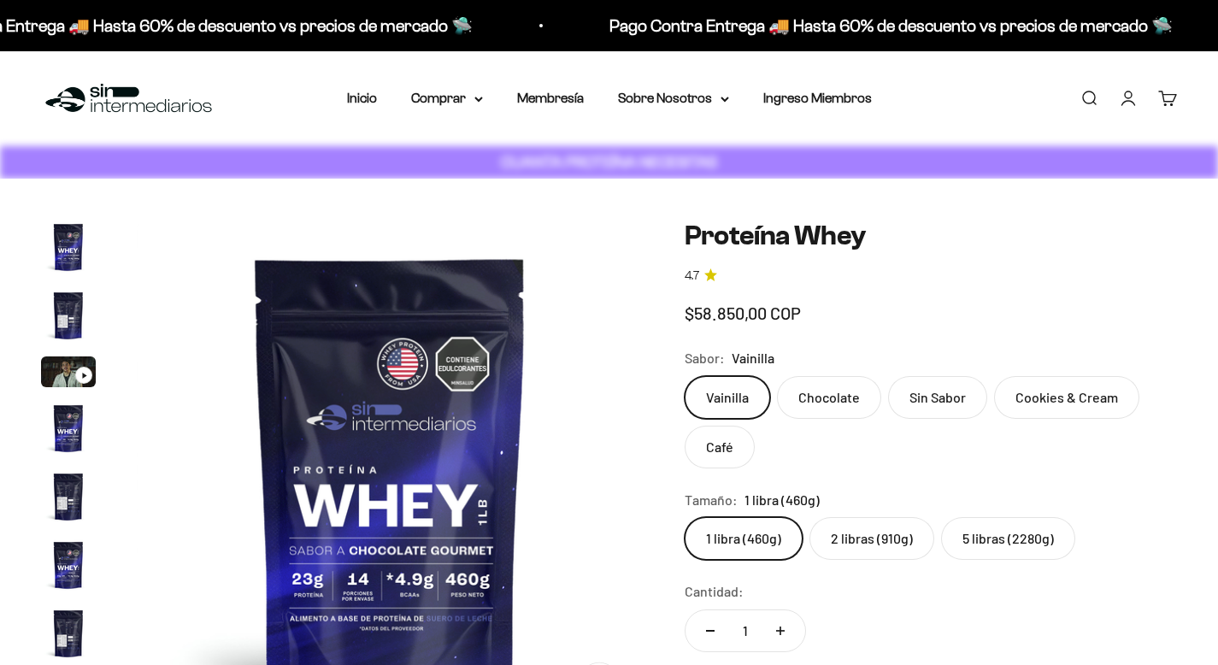  I want to click on summary: Comprar, so click(447, 98).